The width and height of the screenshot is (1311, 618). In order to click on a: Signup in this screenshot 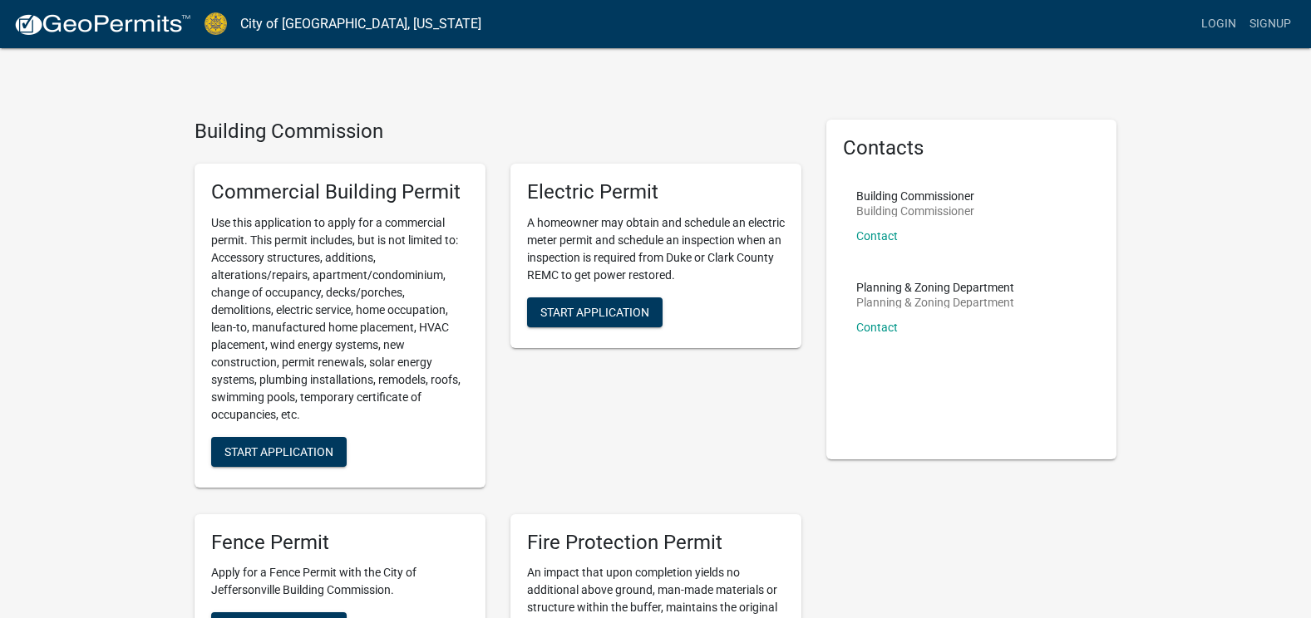, I will do `click(1270, 24)`.